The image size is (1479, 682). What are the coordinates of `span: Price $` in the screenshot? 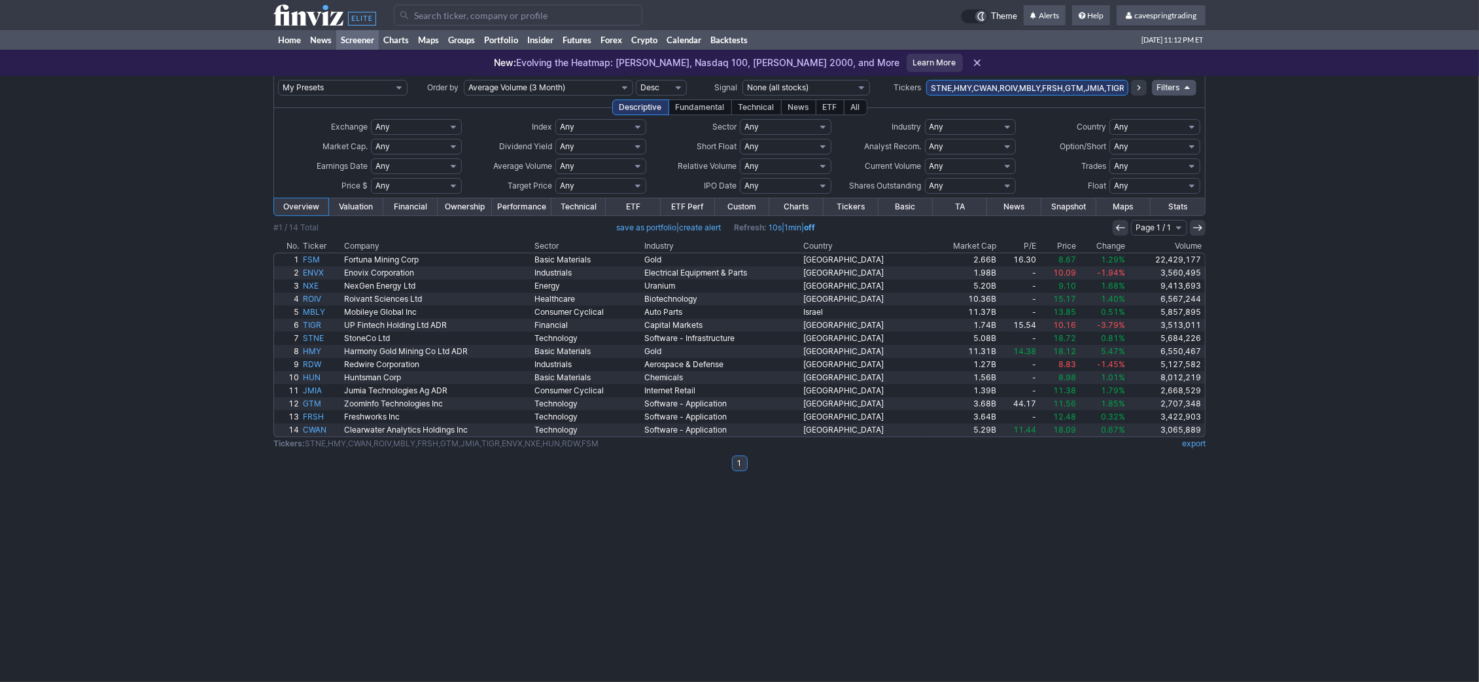 It's located at (355, 185).